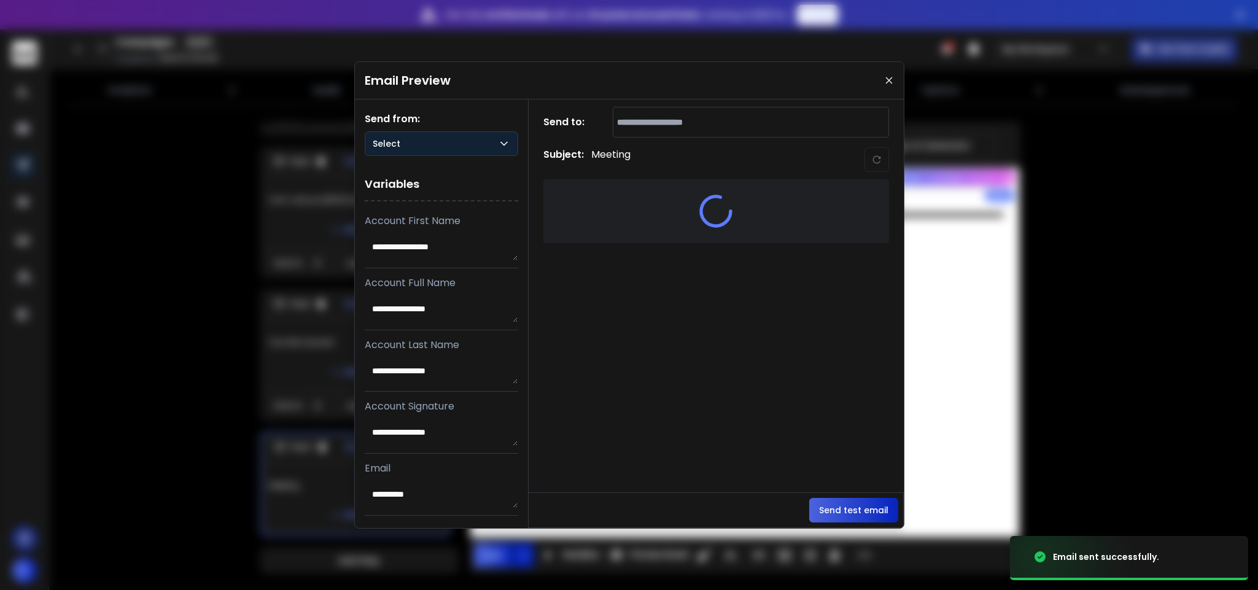 Image resolution: width=1258 pixels, height=590 pixels. What do you see at coordinates (441, 283) in the screenshot?
I see `p: Account Full Name` at bounding box center [441, 283].